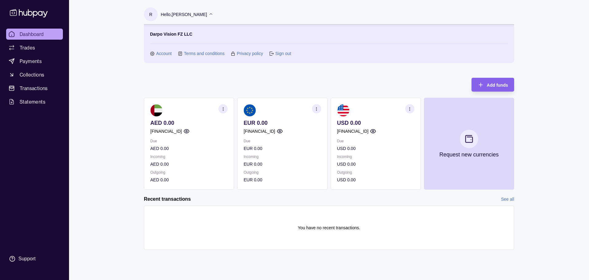 This screenshot has width=589, height=280. What do you see at coordinates (32, 34) in the screenshot?
I see `span: Dashboard` at bounding box center [32, 34].